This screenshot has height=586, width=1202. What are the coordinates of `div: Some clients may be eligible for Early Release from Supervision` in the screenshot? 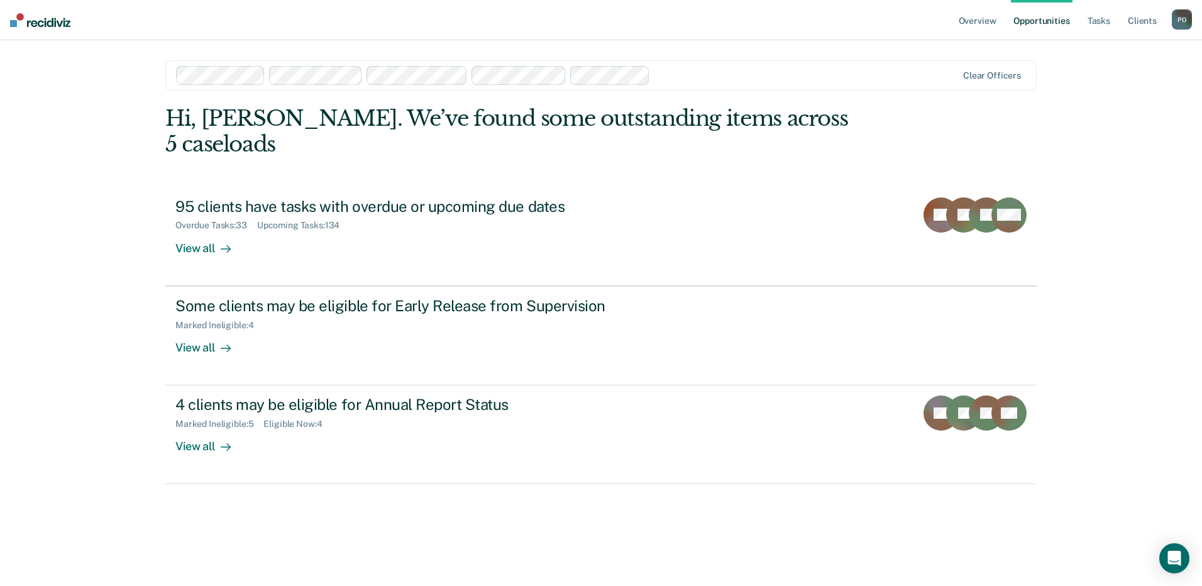 It's located at (396, 305).